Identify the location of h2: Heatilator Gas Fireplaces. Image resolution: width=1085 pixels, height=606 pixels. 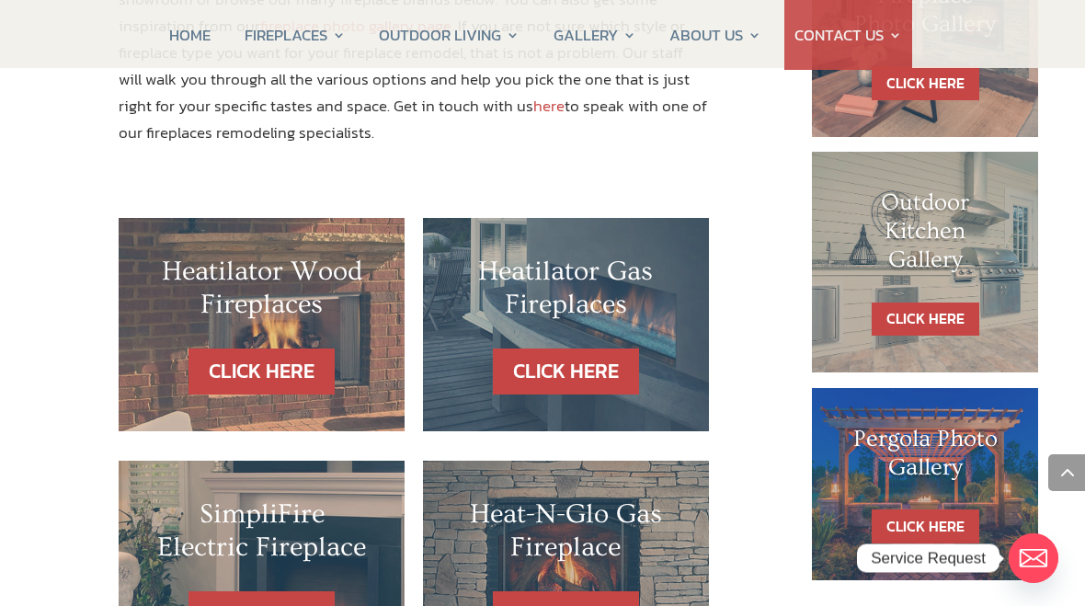
(566, 292).